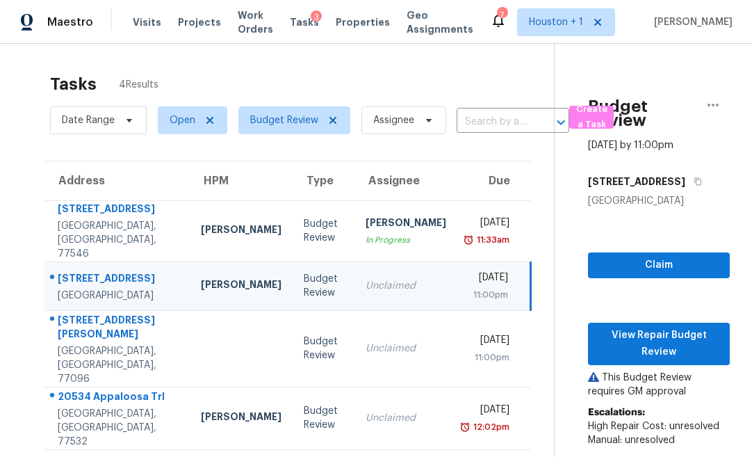  Describe the element at coordinates (659, 344) in the screenshot. I see `span: View Repair Budget Review` at that location.